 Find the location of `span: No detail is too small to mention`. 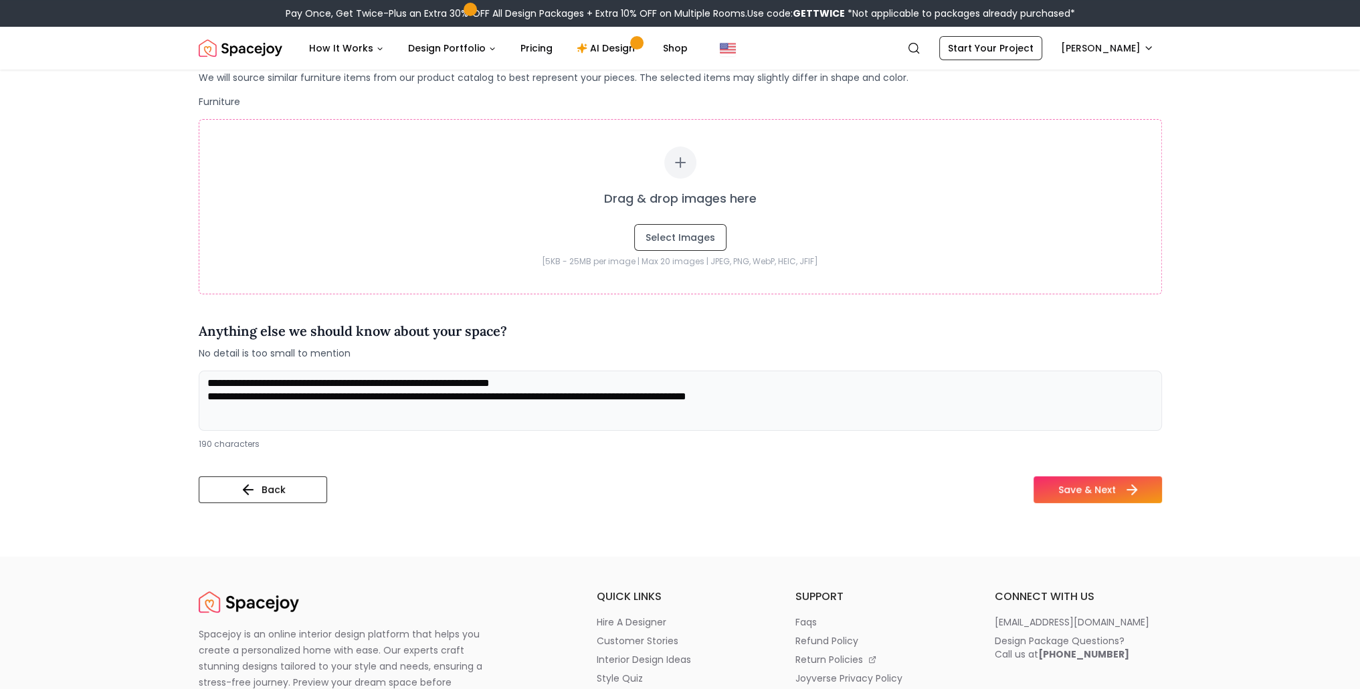

span: No detail is too small to mention is located at coordinates (353, 353).